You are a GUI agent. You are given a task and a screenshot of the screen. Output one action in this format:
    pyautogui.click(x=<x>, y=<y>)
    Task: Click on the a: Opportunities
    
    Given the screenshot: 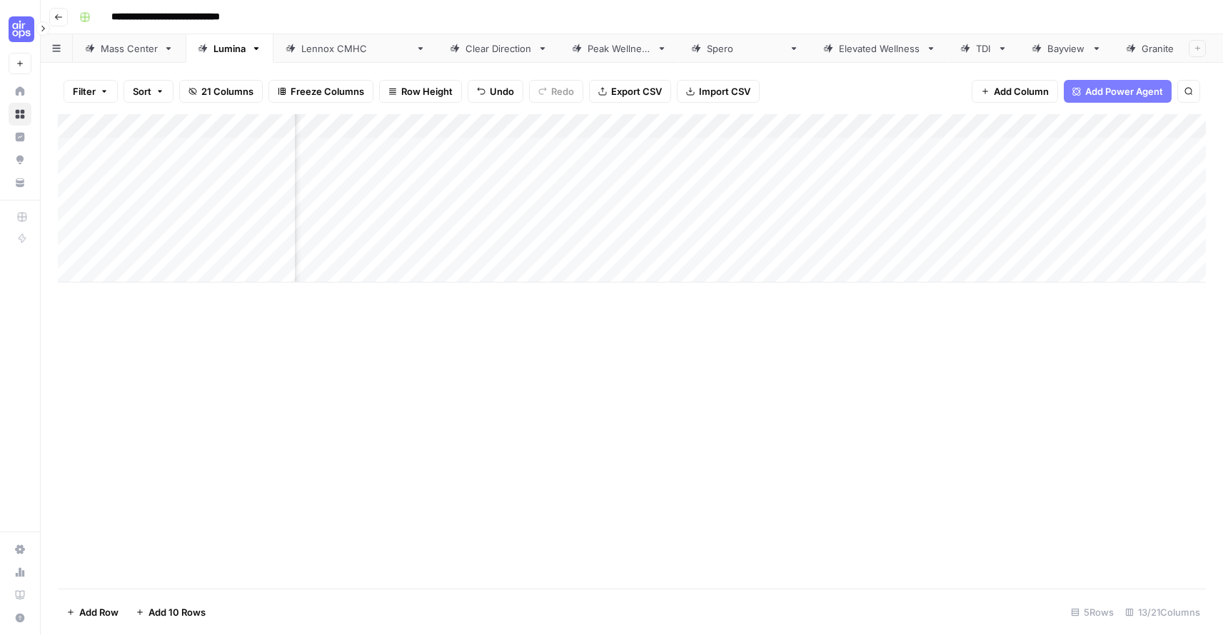 What is the action you would take?
    pyautogui.click(x=20, y=160)
    